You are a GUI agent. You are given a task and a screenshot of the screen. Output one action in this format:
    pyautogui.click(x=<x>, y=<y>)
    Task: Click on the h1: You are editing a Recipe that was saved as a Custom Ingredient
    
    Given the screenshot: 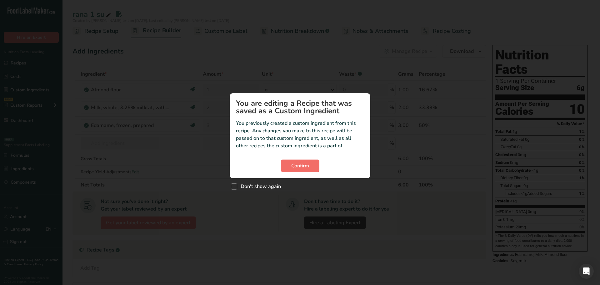 What is the action you would take?
    pyautogui.click(x=300, y=107)
    